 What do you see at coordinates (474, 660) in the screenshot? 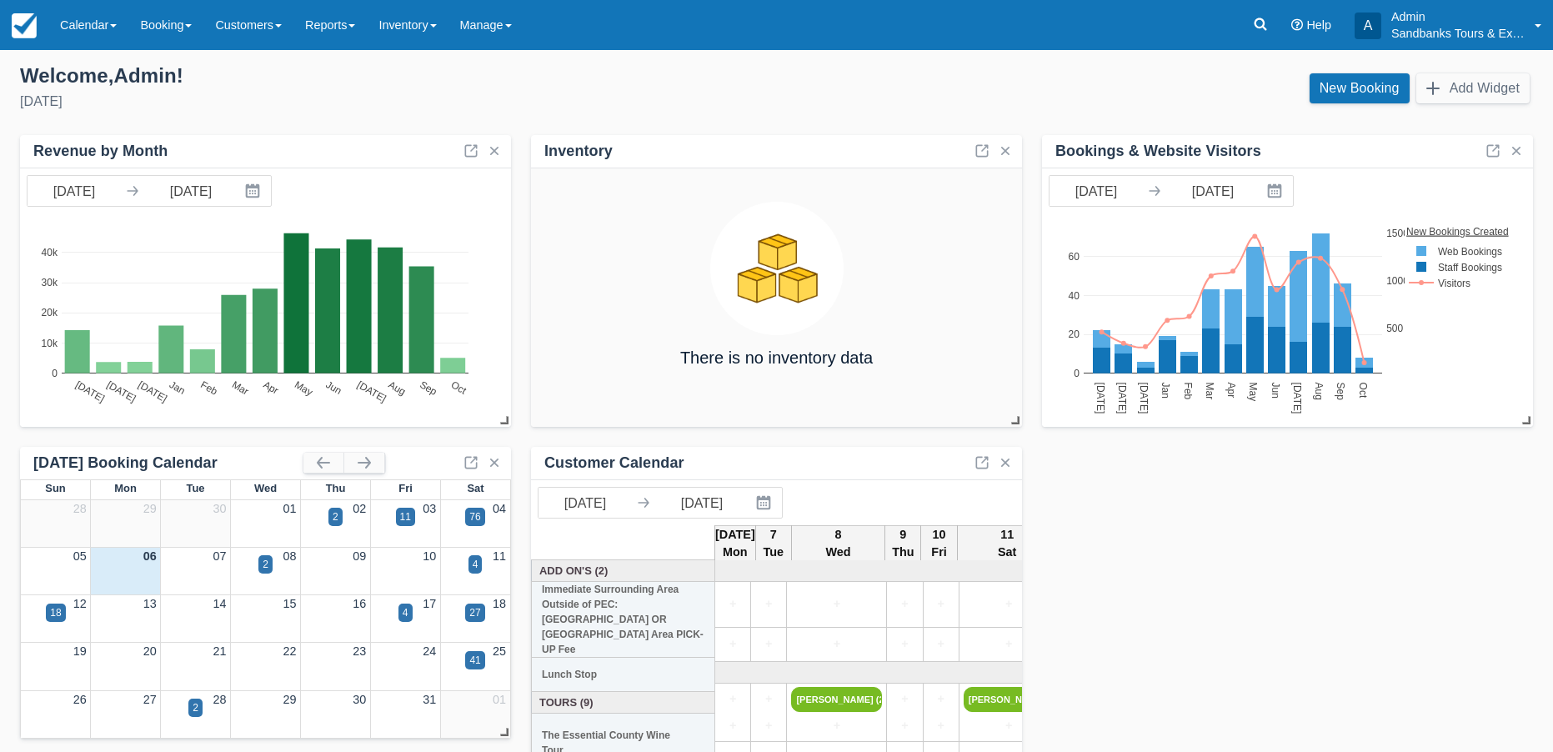
I see `div: 41` at bounding box center [474, 660].